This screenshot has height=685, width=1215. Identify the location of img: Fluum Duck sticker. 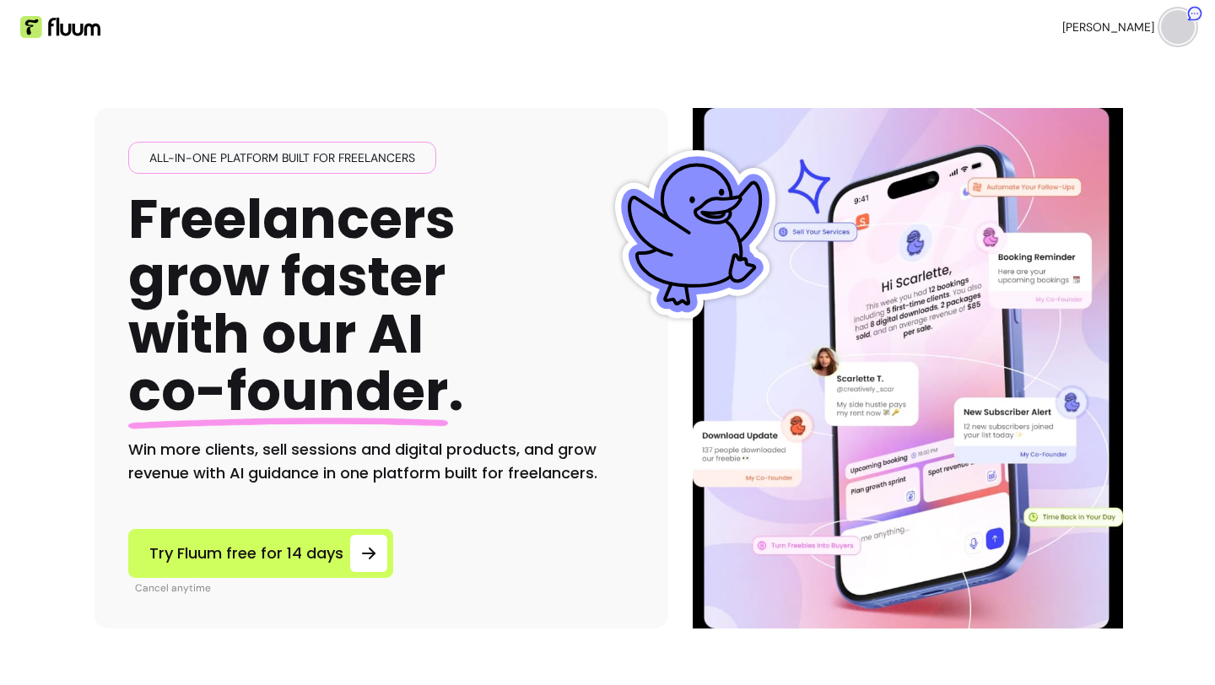
(695, 235).